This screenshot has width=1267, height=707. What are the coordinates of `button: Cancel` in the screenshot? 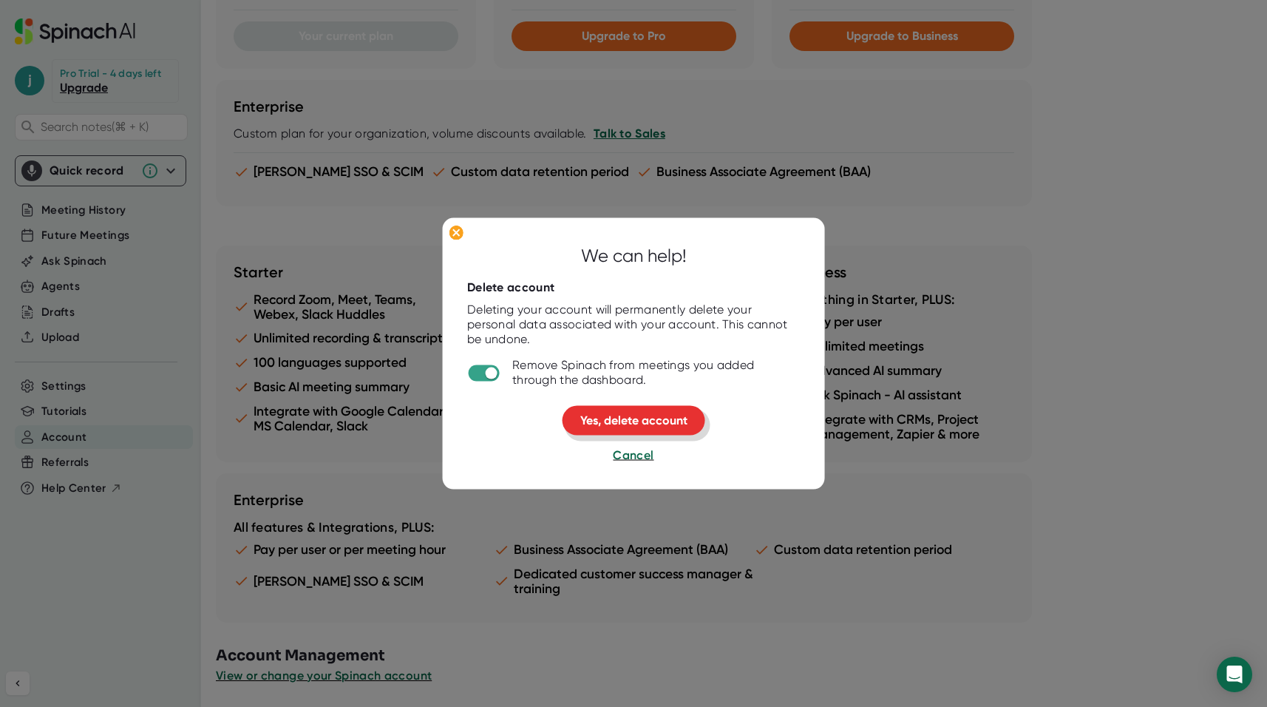 It's located at (633, 455).